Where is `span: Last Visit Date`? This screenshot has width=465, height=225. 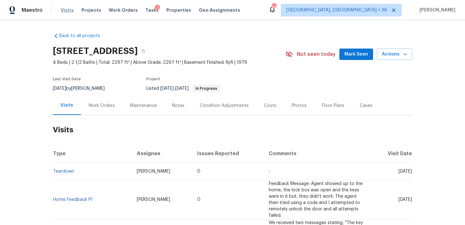 span: Last Visit Date is located at coordinates (67, 79).